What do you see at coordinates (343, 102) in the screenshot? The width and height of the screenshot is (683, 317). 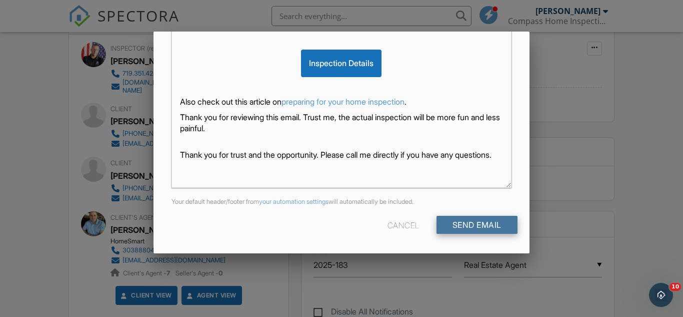 I see `a: preparing for your home inspection` at bounding box center [343, 102].